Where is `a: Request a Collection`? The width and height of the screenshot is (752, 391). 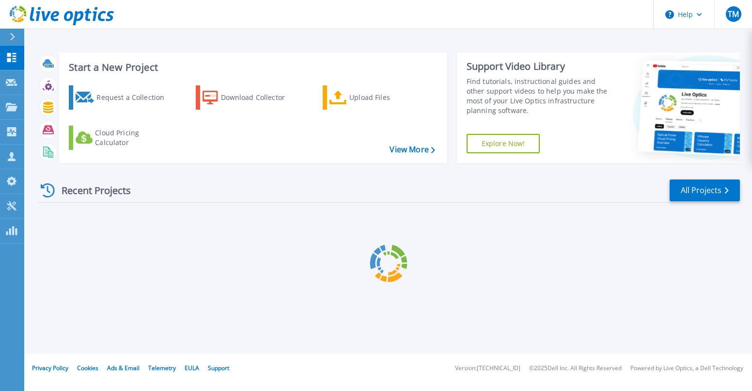
a: Request a Collection is located at coordinates (123, 97).